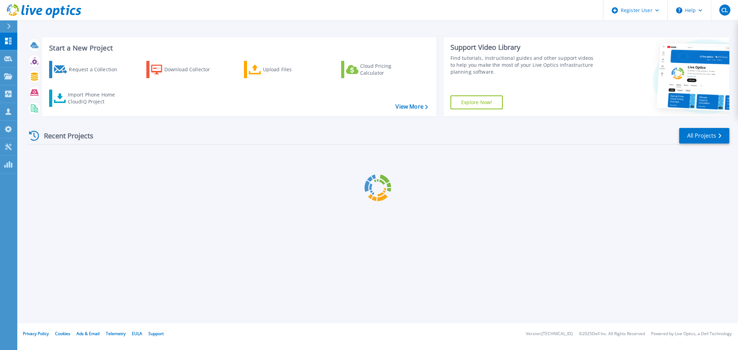  Describe the element at coordinates (411, 107) in the screenshot. I see `a: View More` at that location.